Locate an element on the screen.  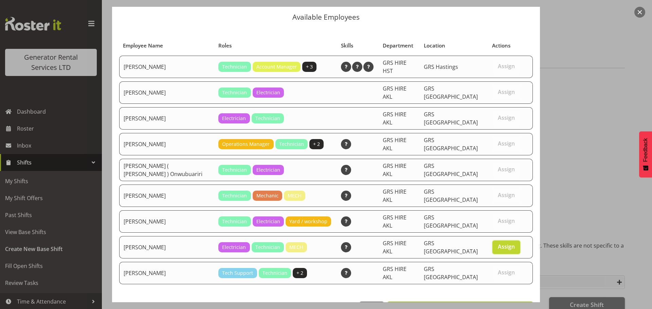
span: Feedback is located at coordinates (645, 150).